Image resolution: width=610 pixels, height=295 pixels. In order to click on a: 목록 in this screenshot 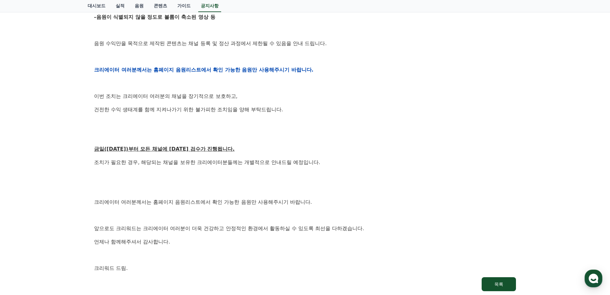, I will do `click(305, 284)`.